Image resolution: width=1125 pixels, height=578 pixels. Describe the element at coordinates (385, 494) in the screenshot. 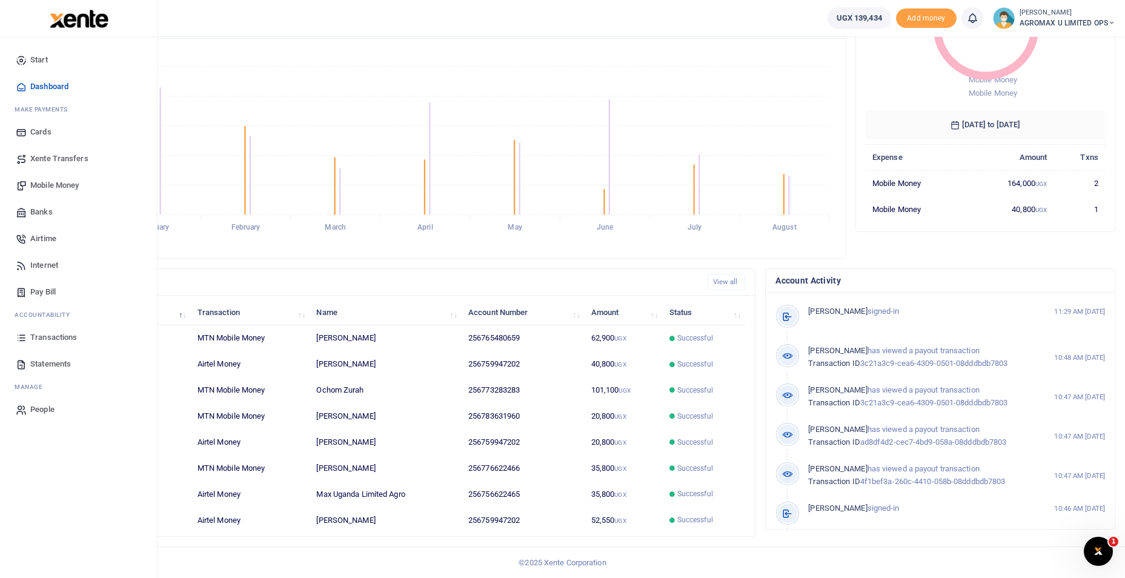

I see `td: Max Uganda Limited Agro` at that location.